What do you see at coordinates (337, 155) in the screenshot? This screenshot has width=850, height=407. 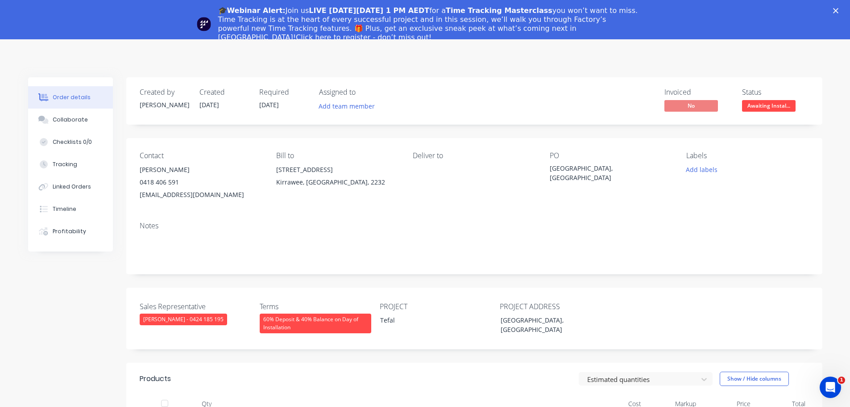 I see `div: Bill to` at bounding box center [337, 155].